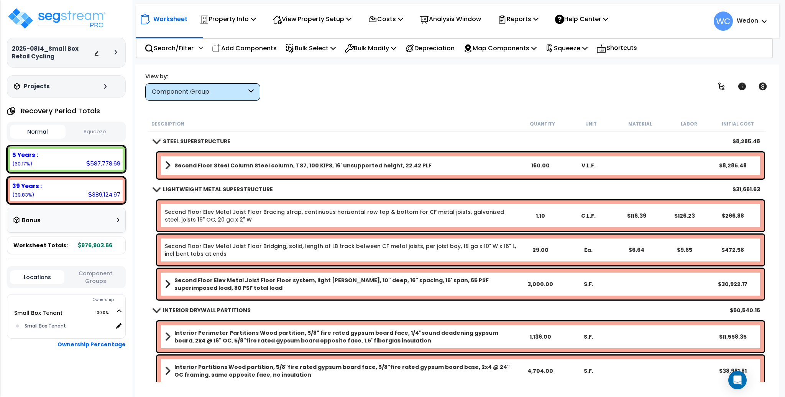 This screenshot has width=785, height=397. I want to click on p: Add Components, so click(244, 48).